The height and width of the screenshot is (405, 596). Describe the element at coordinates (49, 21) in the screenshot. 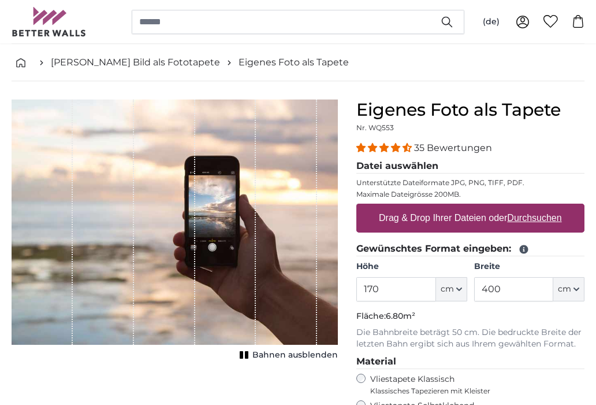

I see `img: Betterwalls` at that location.